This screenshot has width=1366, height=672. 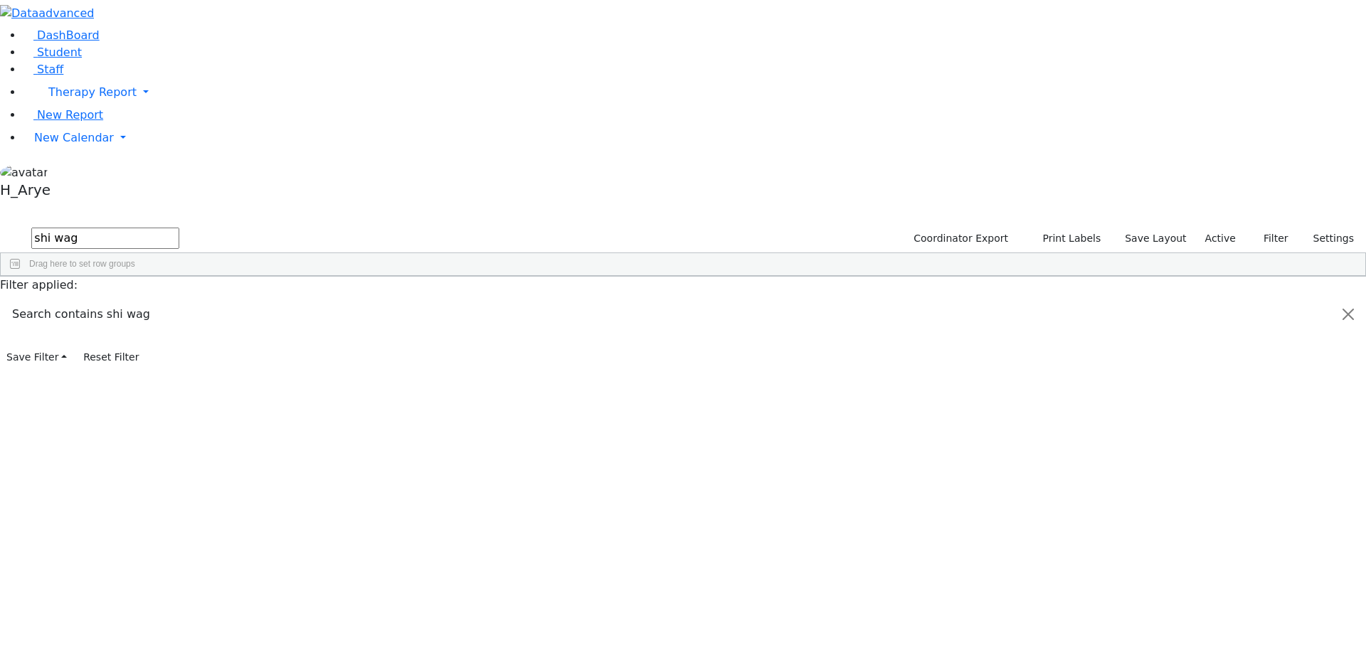 I want to click on button: Save Layout, so click(x=1156, y=238).